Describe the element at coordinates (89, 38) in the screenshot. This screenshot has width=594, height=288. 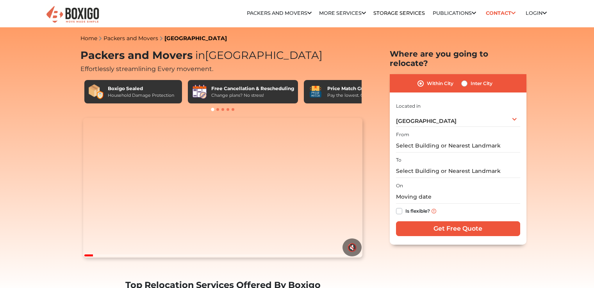
I see `a: Home` at that location.